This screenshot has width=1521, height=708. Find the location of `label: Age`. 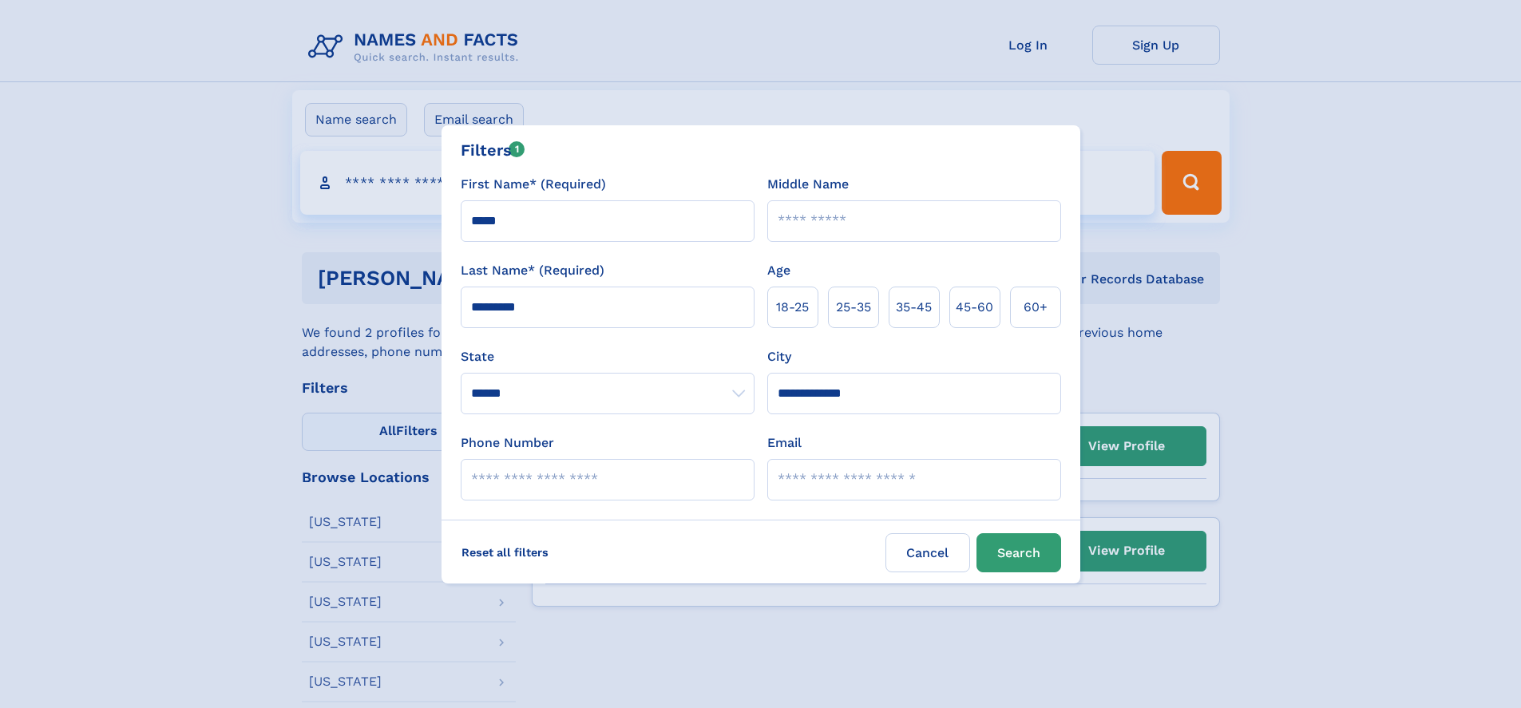

label: Age is located at coordinates (778, 271).